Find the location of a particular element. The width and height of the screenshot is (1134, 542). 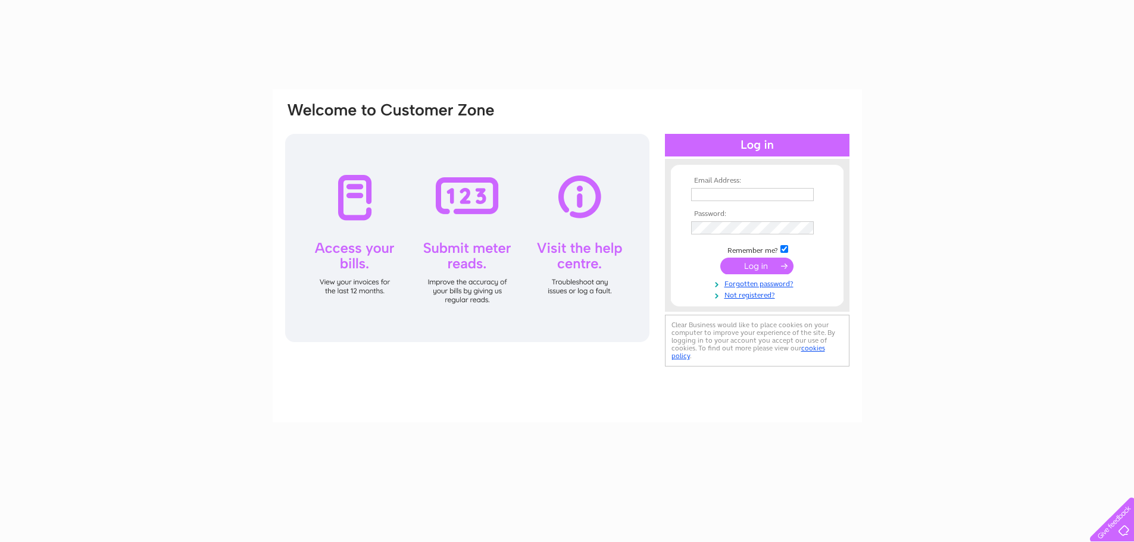

a: Forgotten password? is located at coordinates (758, 283).